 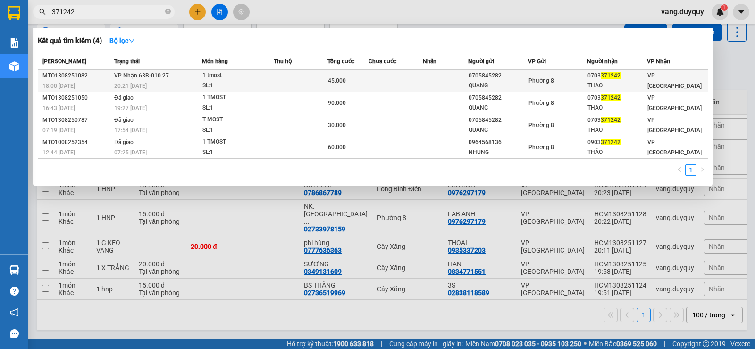 I want to click on span: VP Nhận 63B-010.27, so click(x=142, y=76).